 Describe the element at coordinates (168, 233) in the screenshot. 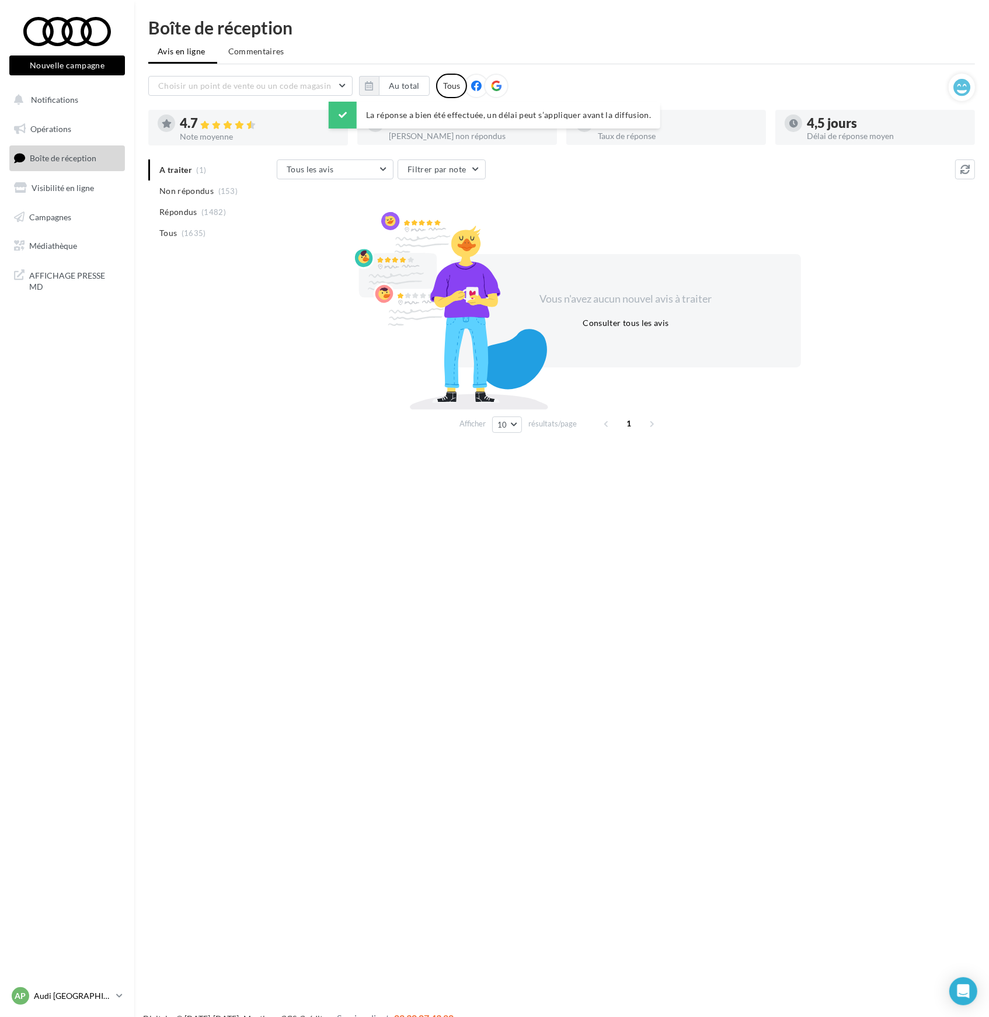

I see `span: Tous` at that location.